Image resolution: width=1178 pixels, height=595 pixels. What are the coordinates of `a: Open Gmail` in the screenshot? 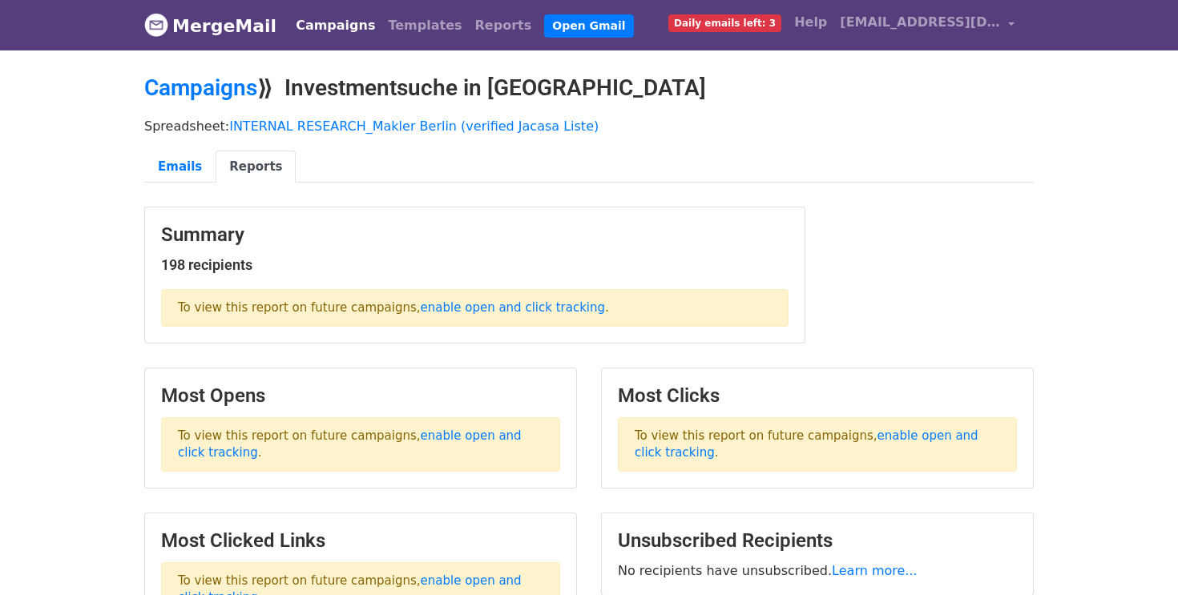 It's located at (588, 26).